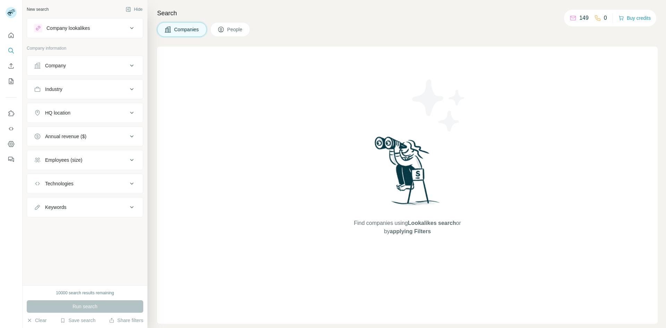 Image resolution: width=666 pixels, height=328 pixels. I want to click on p: Company information, so click(85, 48).